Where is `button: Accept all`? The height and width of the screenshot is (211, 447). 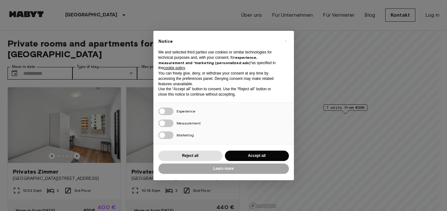
button: Accept all is located at coordinates (257, 155).